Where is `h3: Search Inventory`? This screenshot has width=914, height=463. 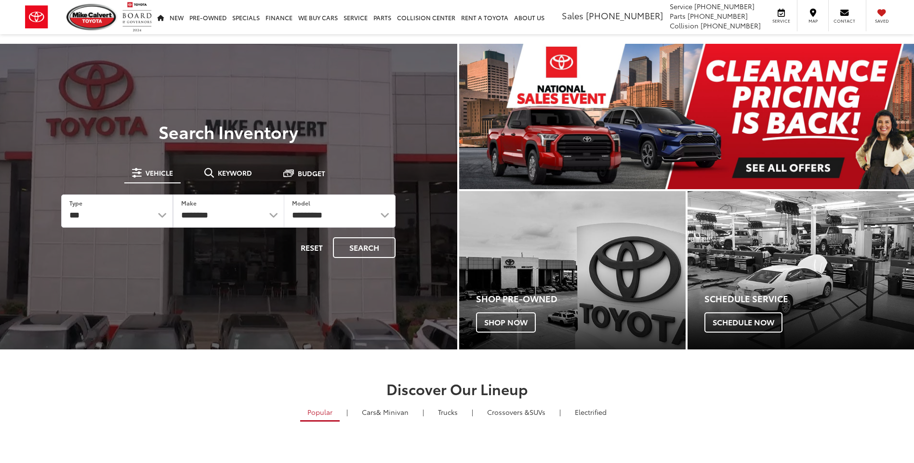
h3: Search Inventory is located at coordinates (228, 131).